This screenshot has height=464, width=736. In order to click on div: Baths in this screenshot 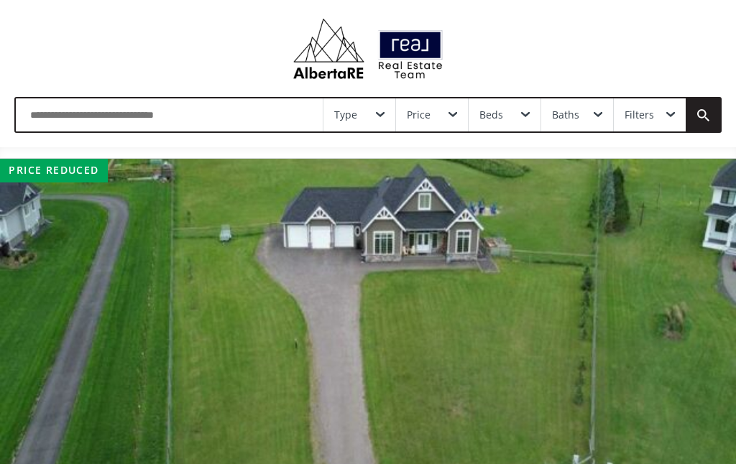, I will do `click(566, 115)`.